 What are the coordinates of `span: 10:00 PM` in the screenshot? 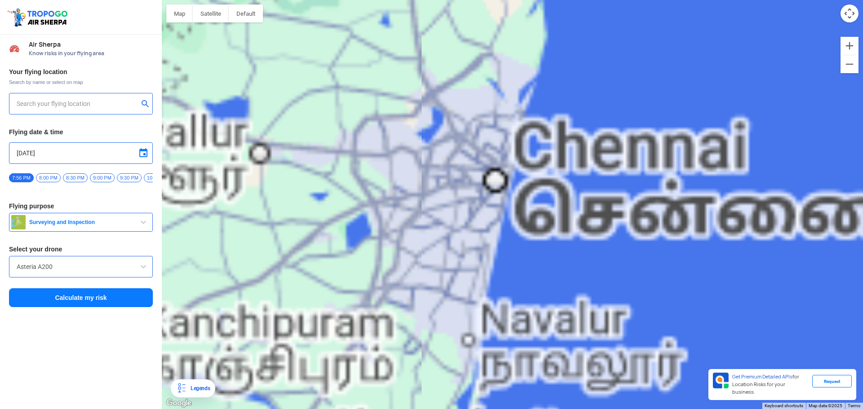 It's located at (157, 178).